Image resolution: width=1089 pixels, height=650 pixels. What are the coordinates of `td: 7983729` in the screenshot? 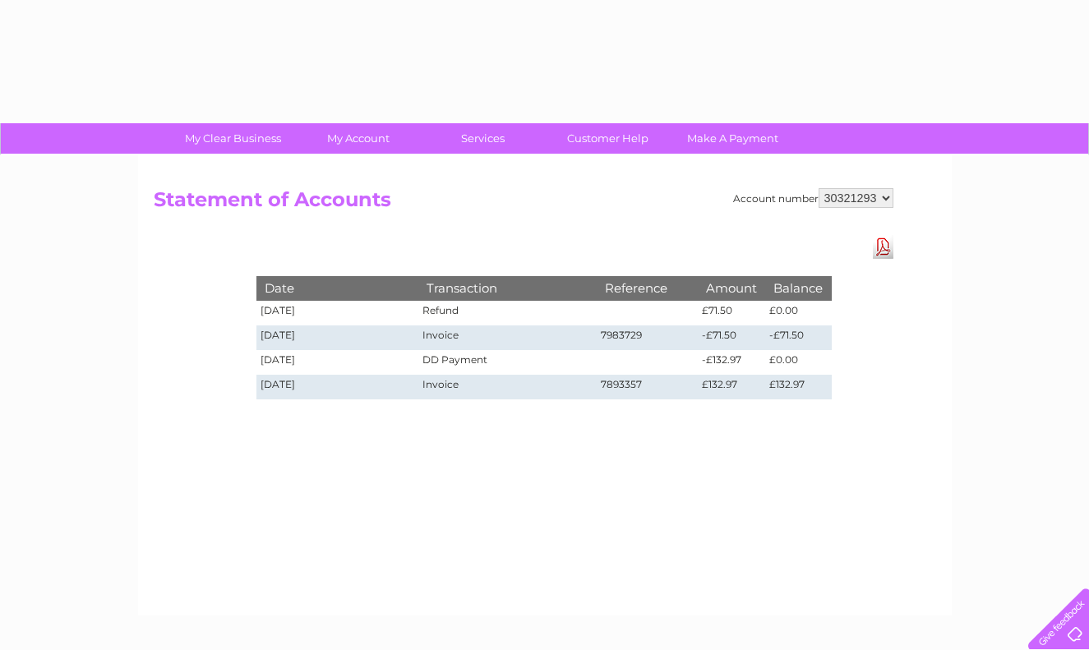 It's located at (648, 338).